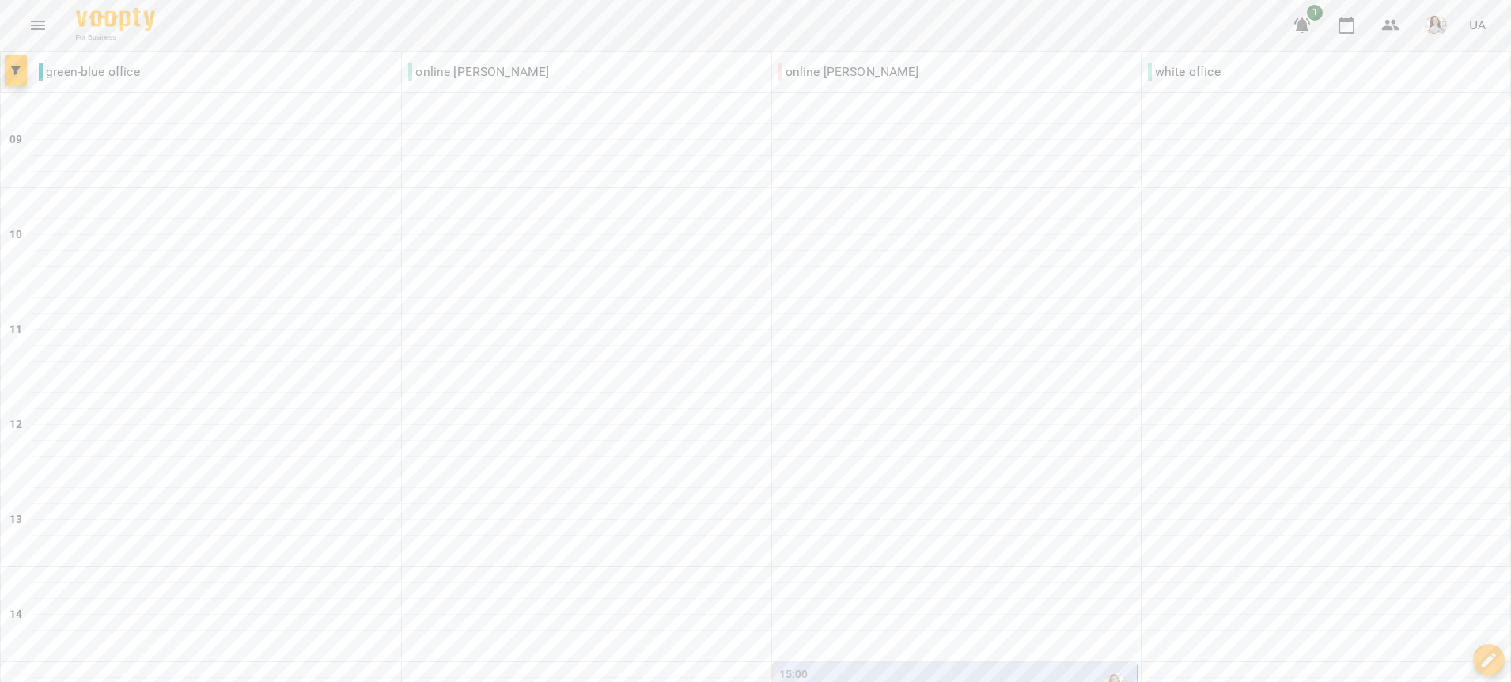 The image size is (1511, 682). What do you see at coordinates (1477, 25) in the screenshot?
I see `button: UA` at bounding box center [1477, 25].